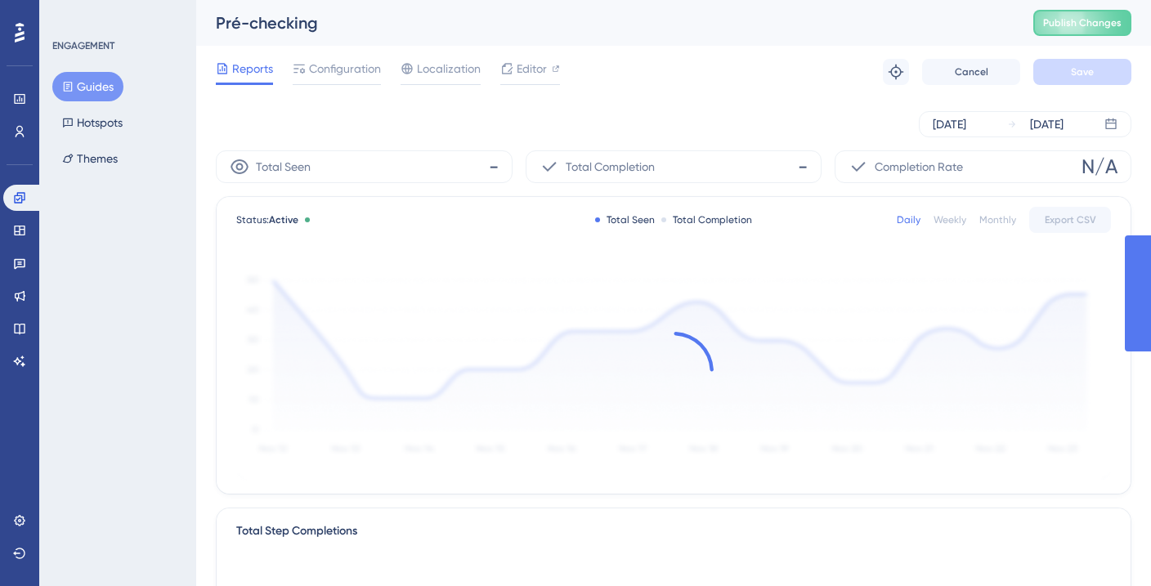 The height and width of the screenshot is (586, 1151). What do you see at coordinates (83, 46) in the screenshot?
I see `div: ENGAGEMENT` at bounding box center [83, 46].